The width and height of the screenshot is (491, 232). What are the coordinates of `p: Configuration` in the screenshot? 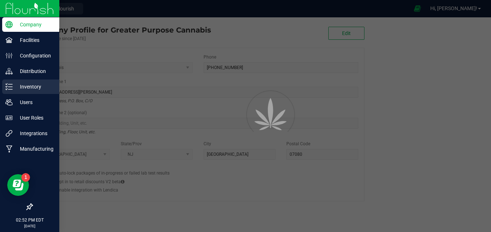 It's located at (34, 56).